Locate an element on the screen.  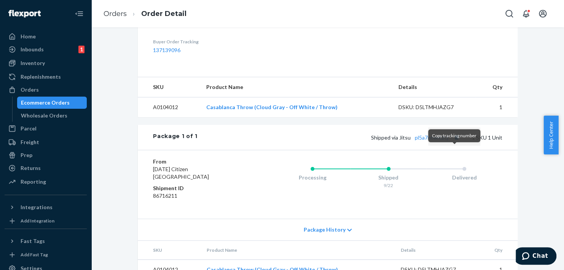
div: Fast Tags is located at coordinates (33, 241).